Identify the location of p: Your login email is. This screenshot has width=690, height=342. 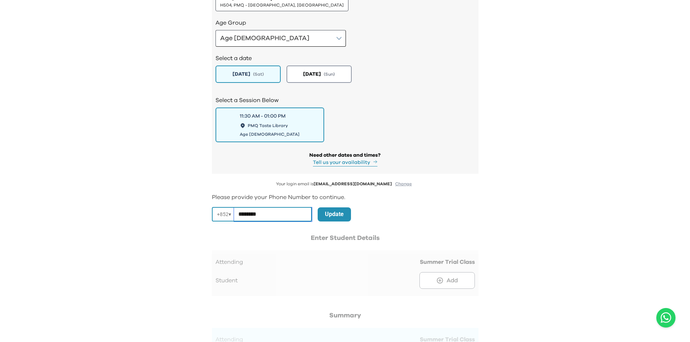
(345, 184).